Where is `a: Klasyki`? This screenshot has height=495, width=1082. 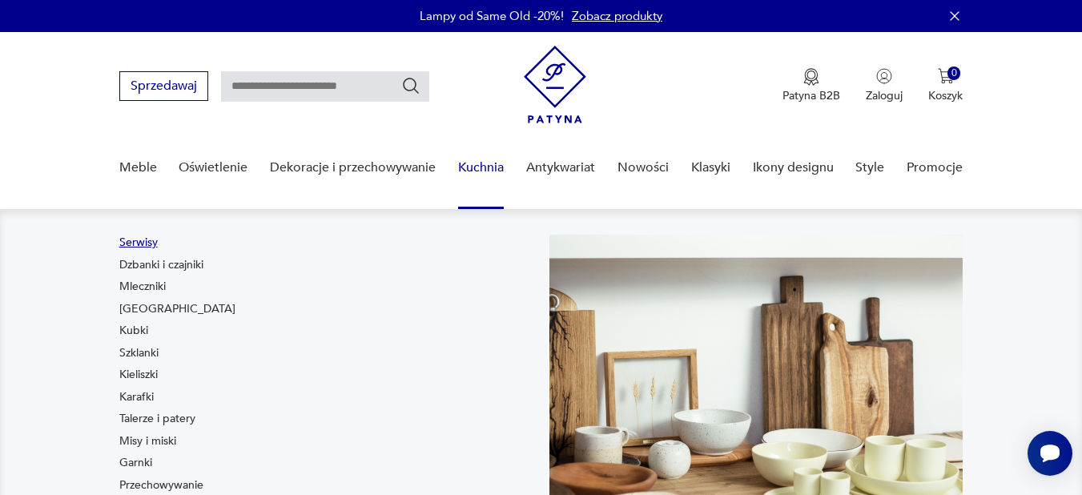 a: Klasyki is located at coordinates (710, 167).